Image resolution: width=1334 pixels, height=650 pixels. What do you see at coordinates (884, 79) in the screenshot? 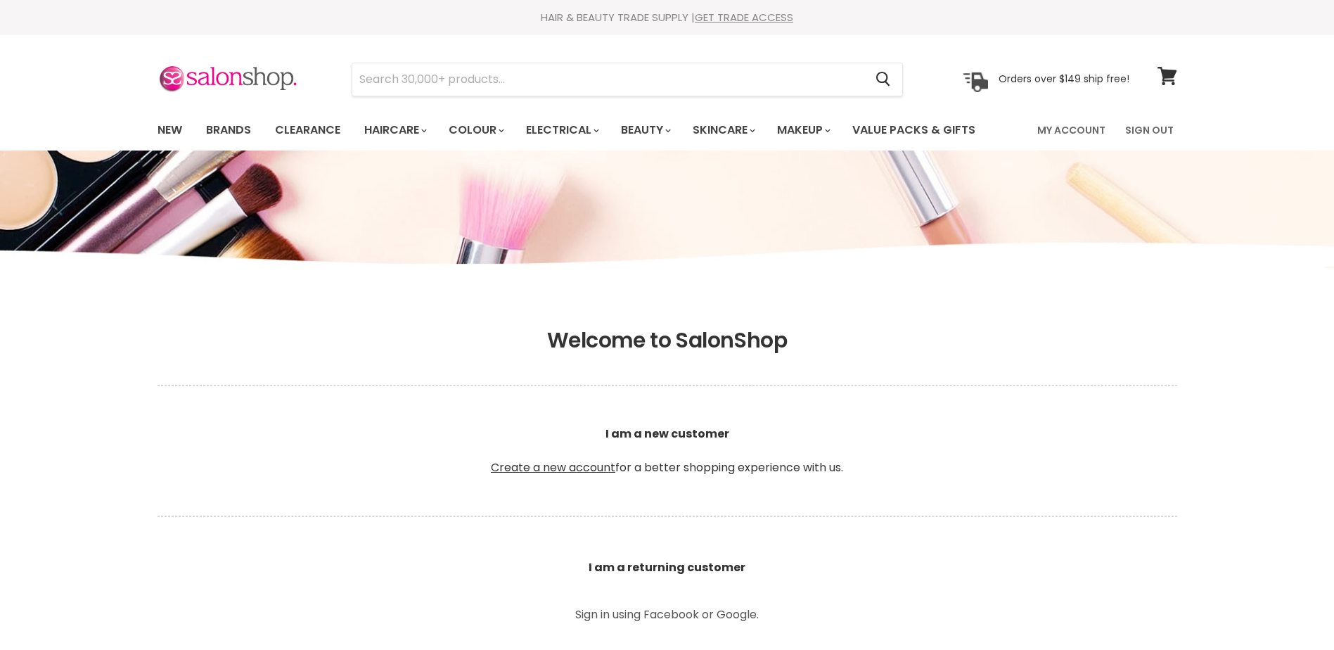
I see `button: Search` at bounding box center [884, 79].